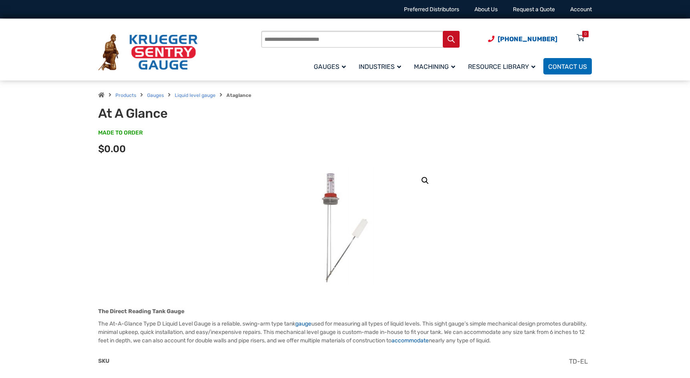 This screenshot has height=378, width=690. Describe the element at coordinates (381, 66) in the screenshot. I see `a: Industries` at that location.